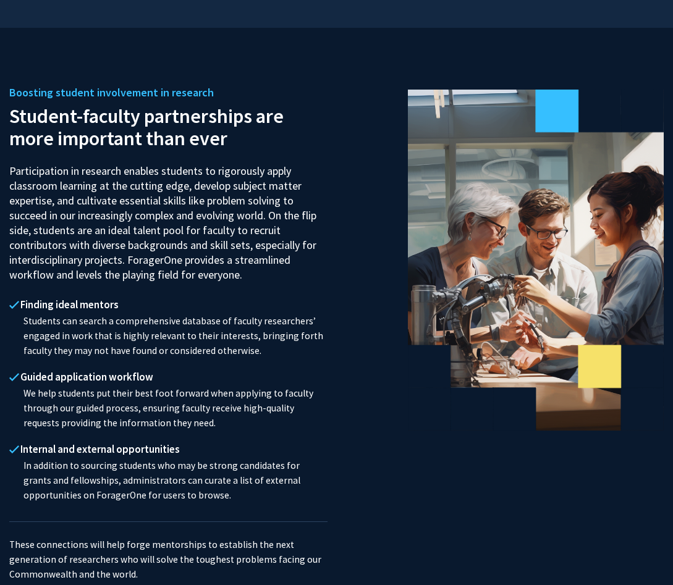  What do you see at coordinates (168, 481) in the screenshot?
I see `p: In addition to sourcing students who may be strong candidates for grants and fellowships, adminis...` at bounding box center [168, 481].